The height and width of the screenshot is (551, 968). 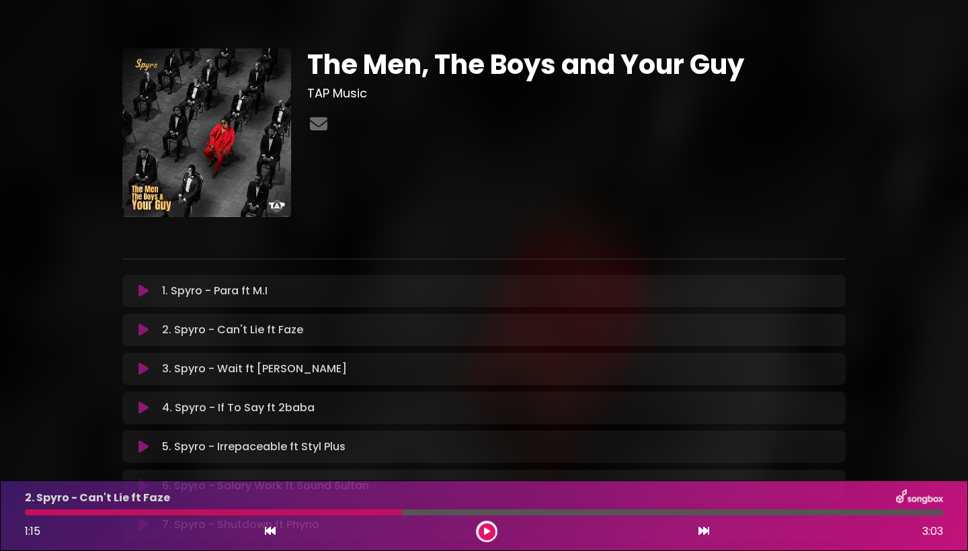 What do you see at coordinates (265, 486) in the screenshot?
I see `p: 6. Spyro - Salary Work ft Sound Sultan` at bounding box center [265, 486].